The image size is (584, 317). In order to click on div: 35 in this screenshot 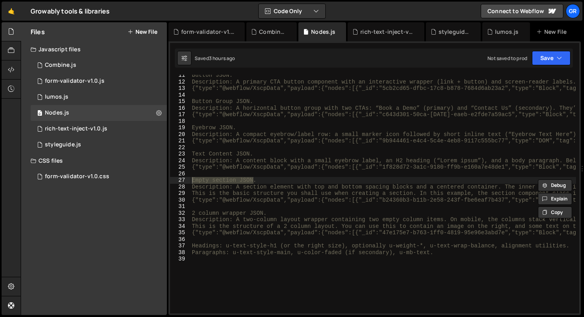, I will do `click(180, 233)`.